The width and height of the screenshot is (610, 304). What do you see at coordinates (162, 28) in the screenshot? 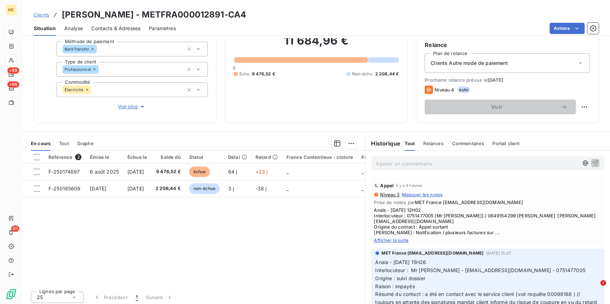
I see `span: Paramètres` at bounding box center [162, 28].